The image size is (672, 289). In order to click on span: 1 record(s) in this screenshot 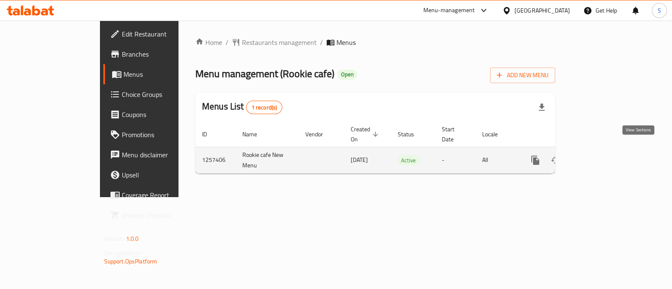, I will do `click(264, 107)`.